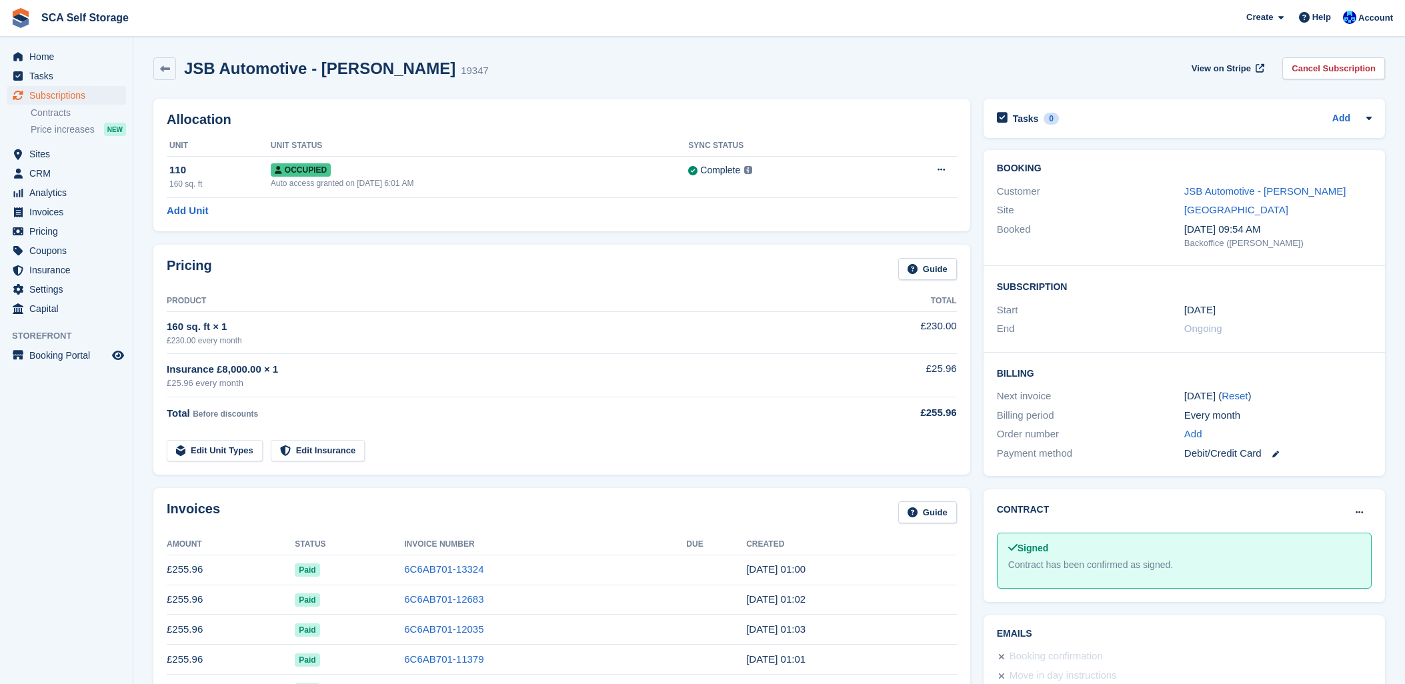 This screenshot has height=684, width=1405. Describe the element at coordinates (895, 375) in the screenshot. I see `td: £25.96` at that location.